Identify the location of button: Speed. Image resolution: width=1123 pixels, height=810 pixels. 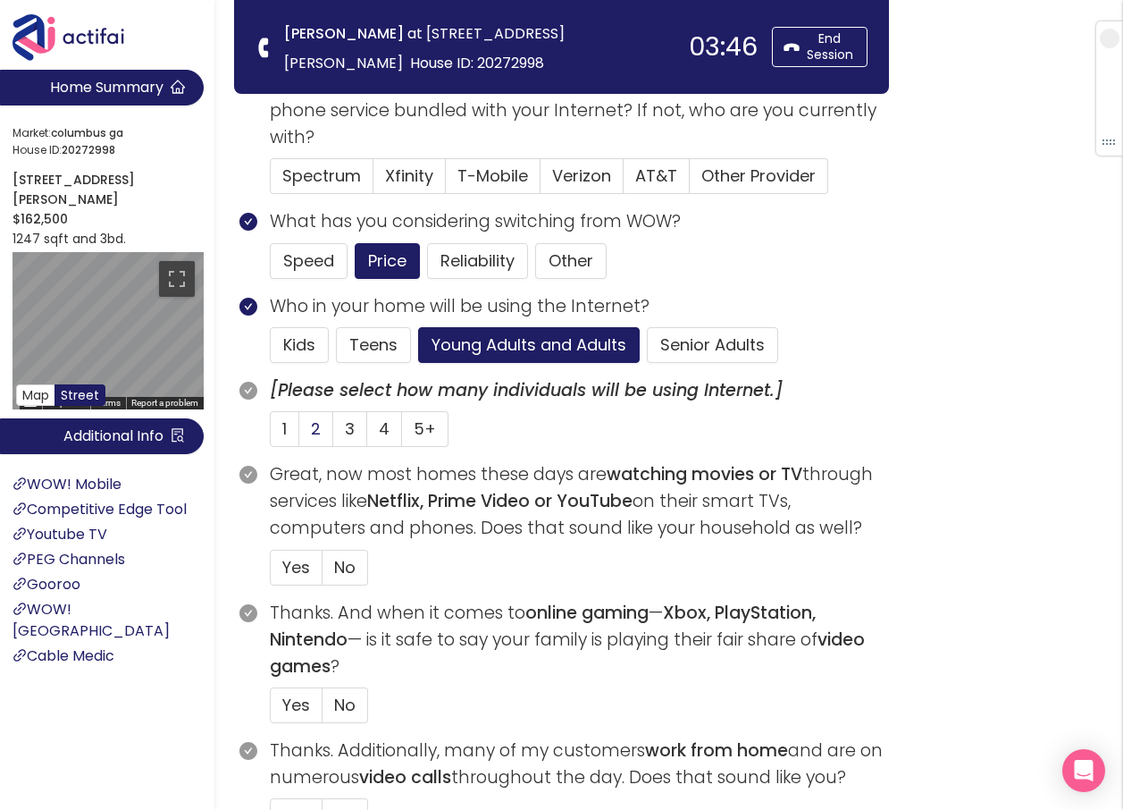
(308, 261).